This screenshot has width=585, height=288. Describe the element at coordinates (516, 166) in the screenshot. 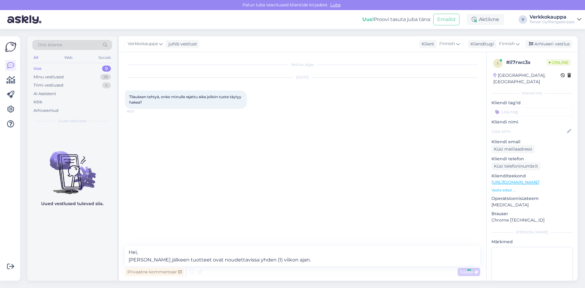

I see `div: Küsi telefoninumbrit` at that location.